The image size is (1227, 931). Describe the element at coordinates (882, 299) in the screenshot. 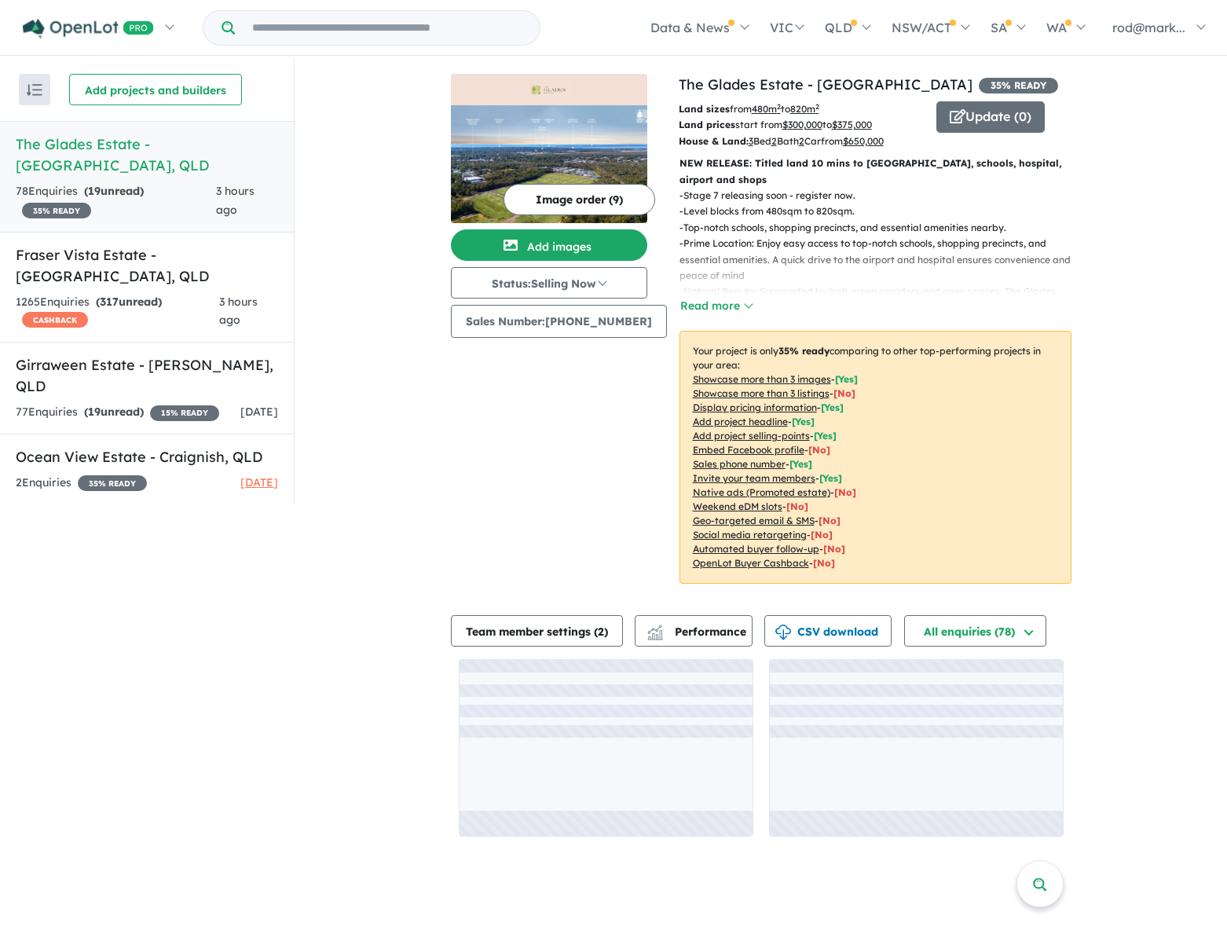

I see `p: - Natural Beauty: Surrounded by lush green corridors and open spaces, The Glades provides a tranq...` at that location.